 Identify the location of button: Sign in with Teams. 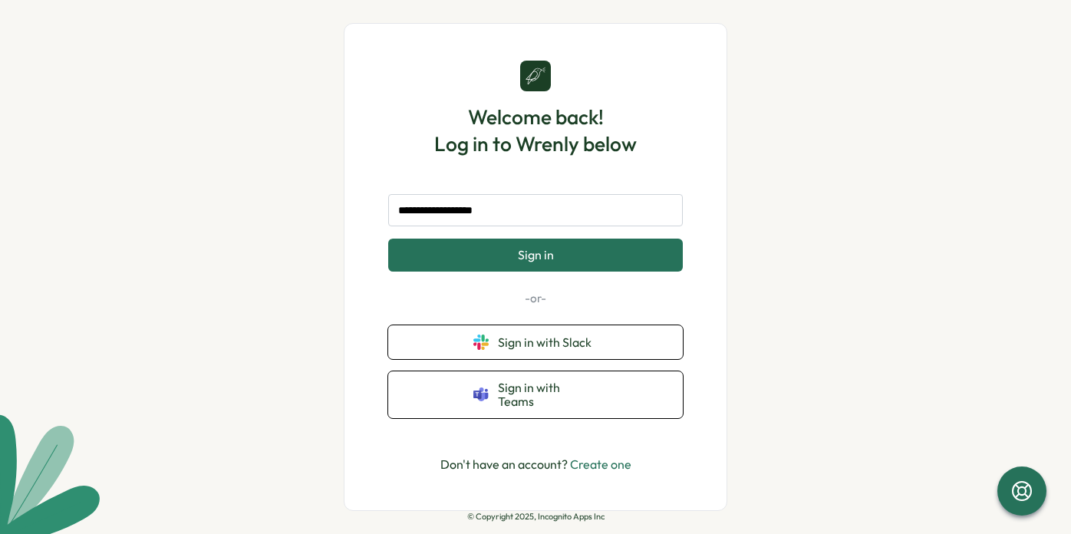
(536, 394).